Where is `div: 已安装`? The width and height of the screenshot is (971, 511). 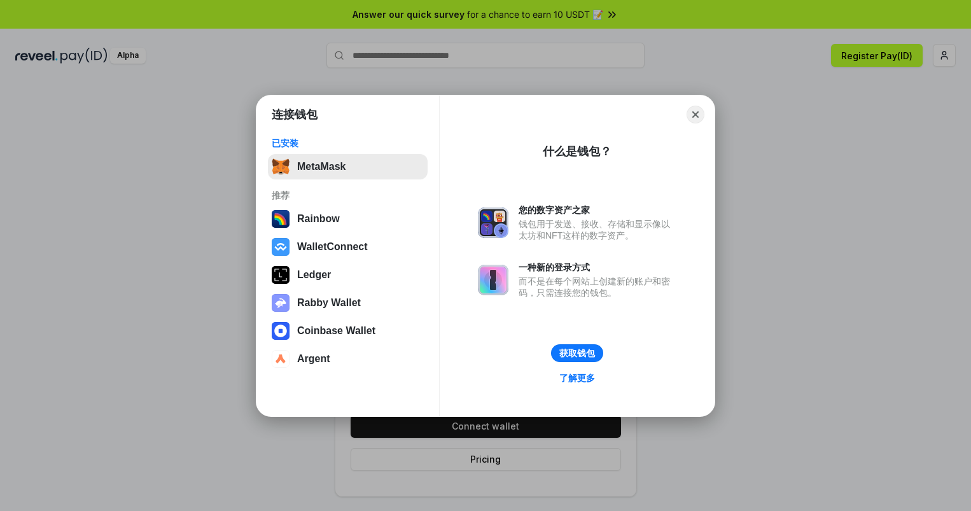
div: 已安装 is located at coordinates (348, 143).